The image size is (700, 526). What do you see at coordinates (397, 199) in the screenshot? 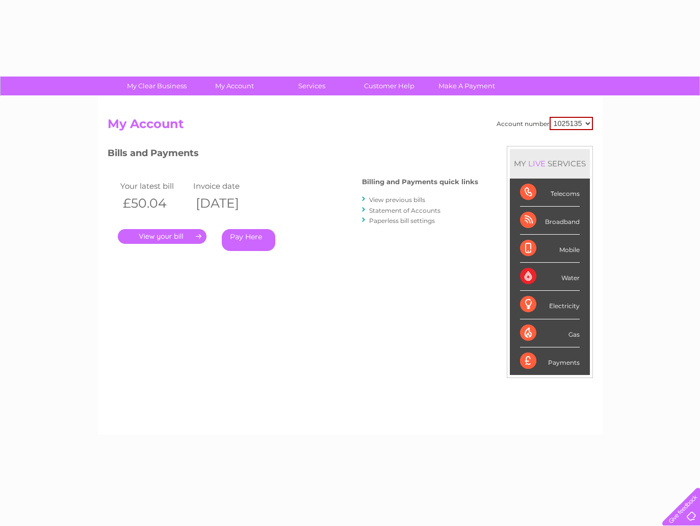
I see `a: View previous bills` at bounding box center [397, 199].